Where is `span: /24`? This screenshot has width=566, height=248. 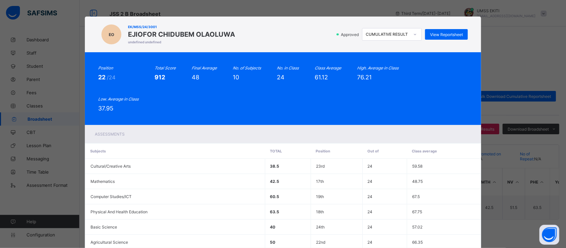 span: /24 is located at coordinates (111, 78).